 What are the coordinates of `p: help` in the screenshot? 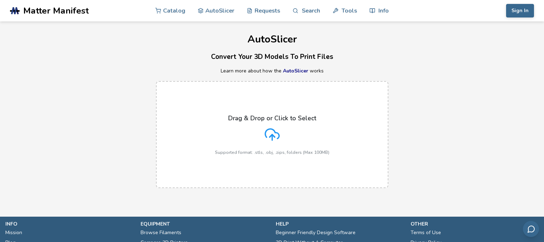 It's located at (340, 224).